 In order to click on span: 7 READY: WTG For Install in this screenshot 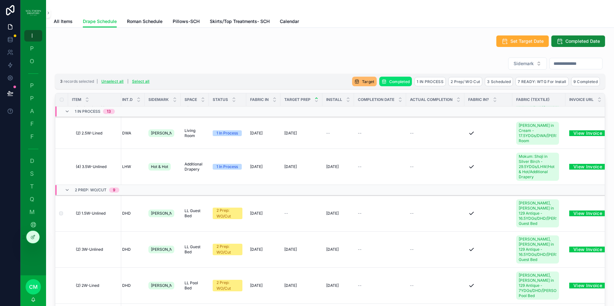, I will do `click(542, 82)`.